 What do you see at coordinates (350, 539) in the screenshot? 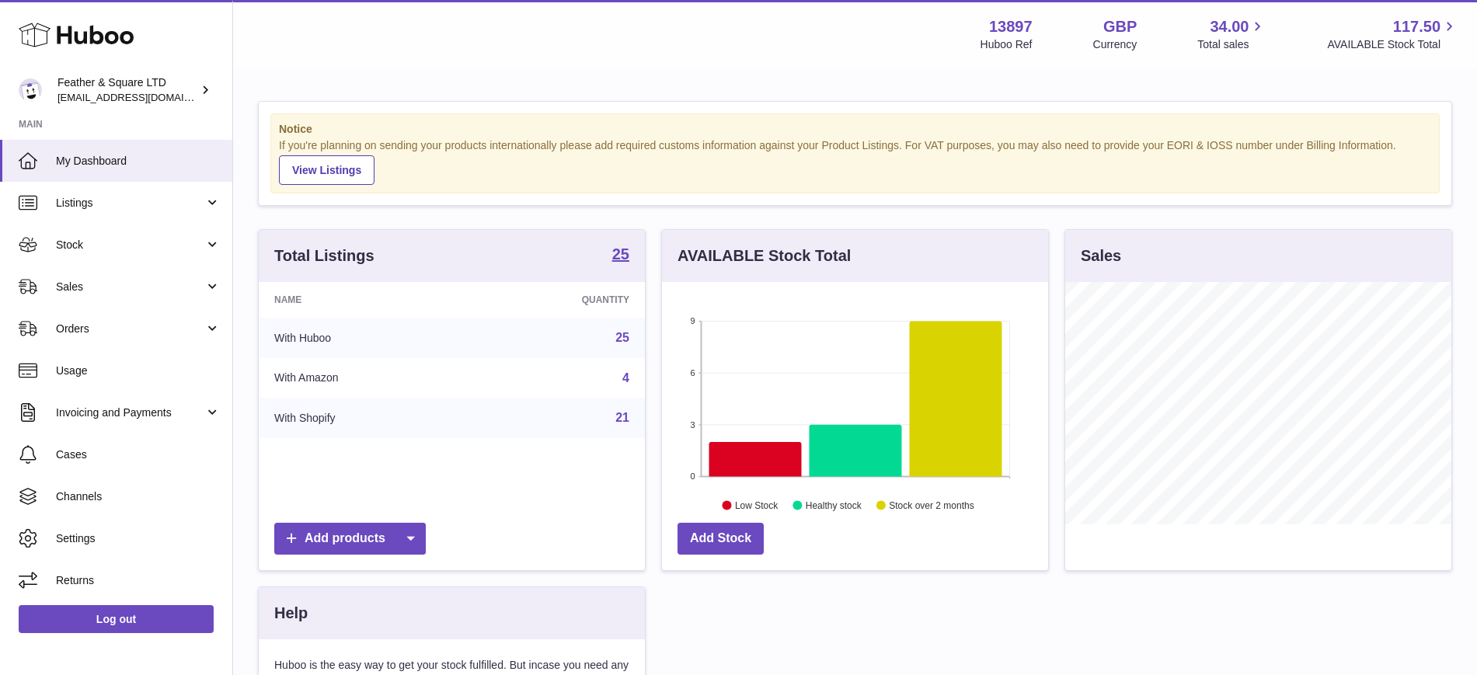
I see `a: Add products` at bounding box center [350, 539].